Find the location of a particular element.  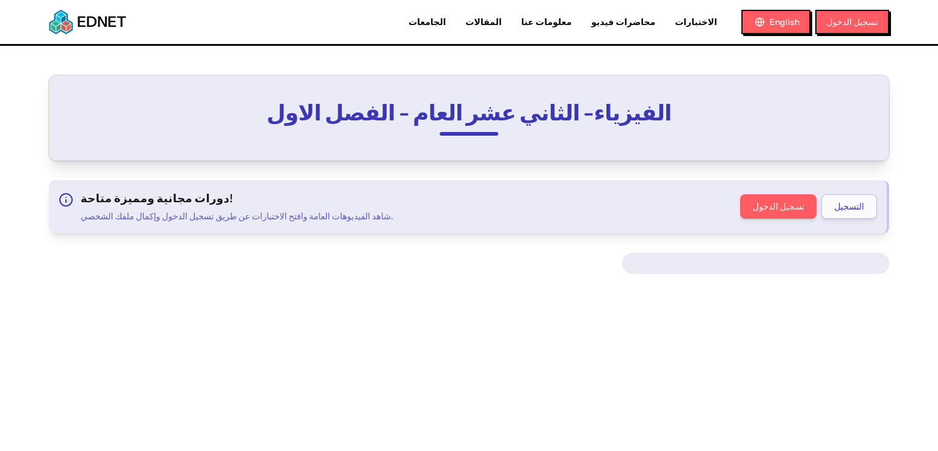

a: محاضرات فيديو is located at coordinates (623, 22).